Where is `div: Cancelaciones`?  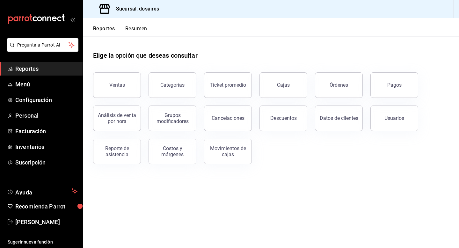 div: Cancelaciones is located at coordinates (228, 118).